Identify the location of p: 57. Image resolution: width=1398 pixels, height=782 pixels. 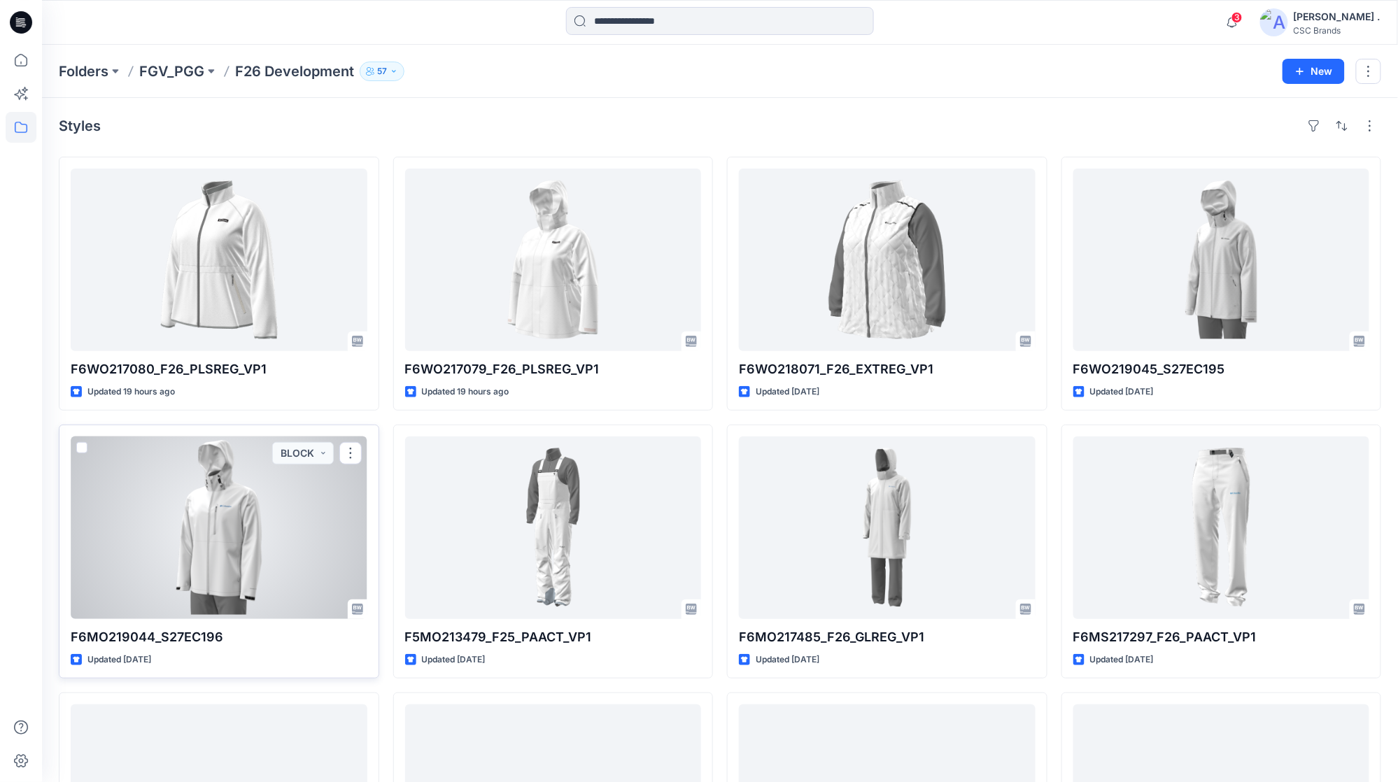
(382, 71).